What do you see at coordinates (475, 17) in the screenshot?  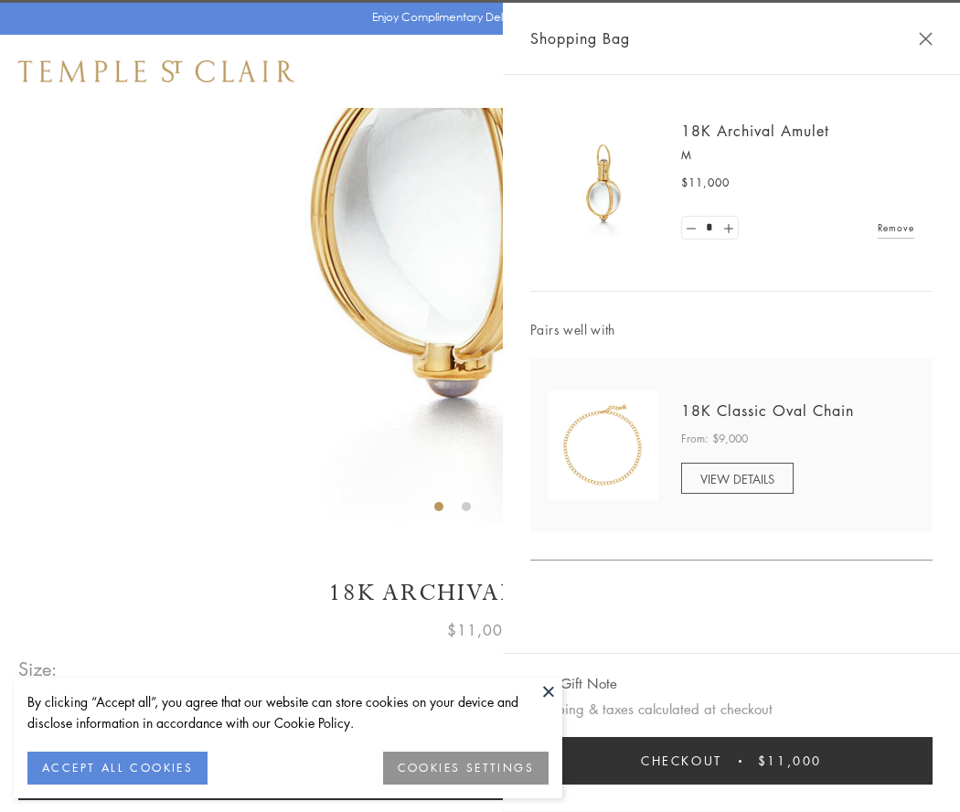 I see `p: Enjoy Complimentary Delivery & Returns` at bounding box center [475, 17].